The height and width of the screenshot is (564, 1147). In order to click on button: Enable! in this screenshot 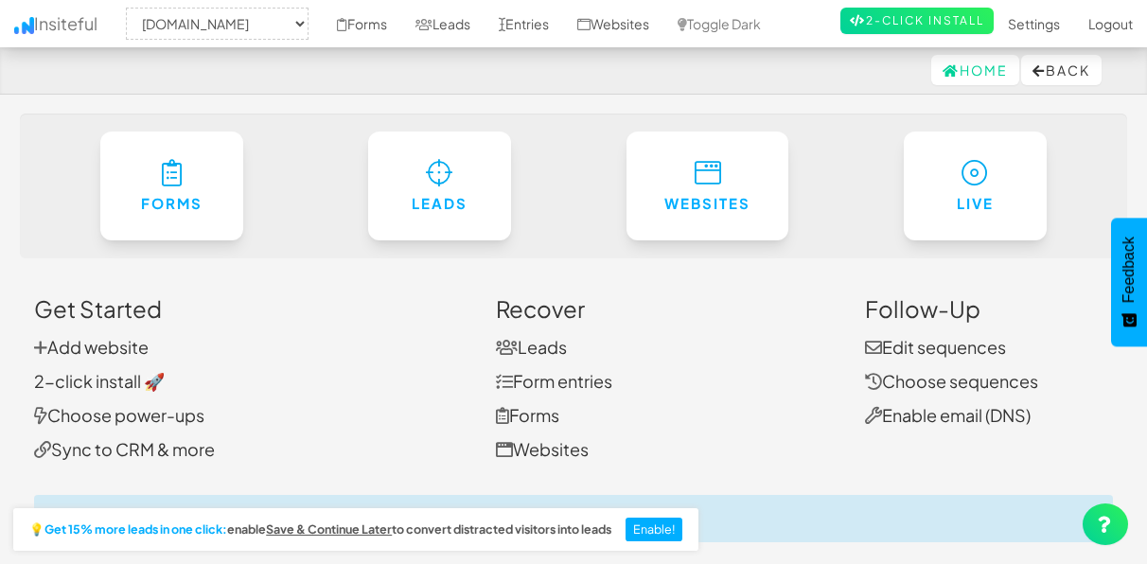, I will do `click(654, 530)`.